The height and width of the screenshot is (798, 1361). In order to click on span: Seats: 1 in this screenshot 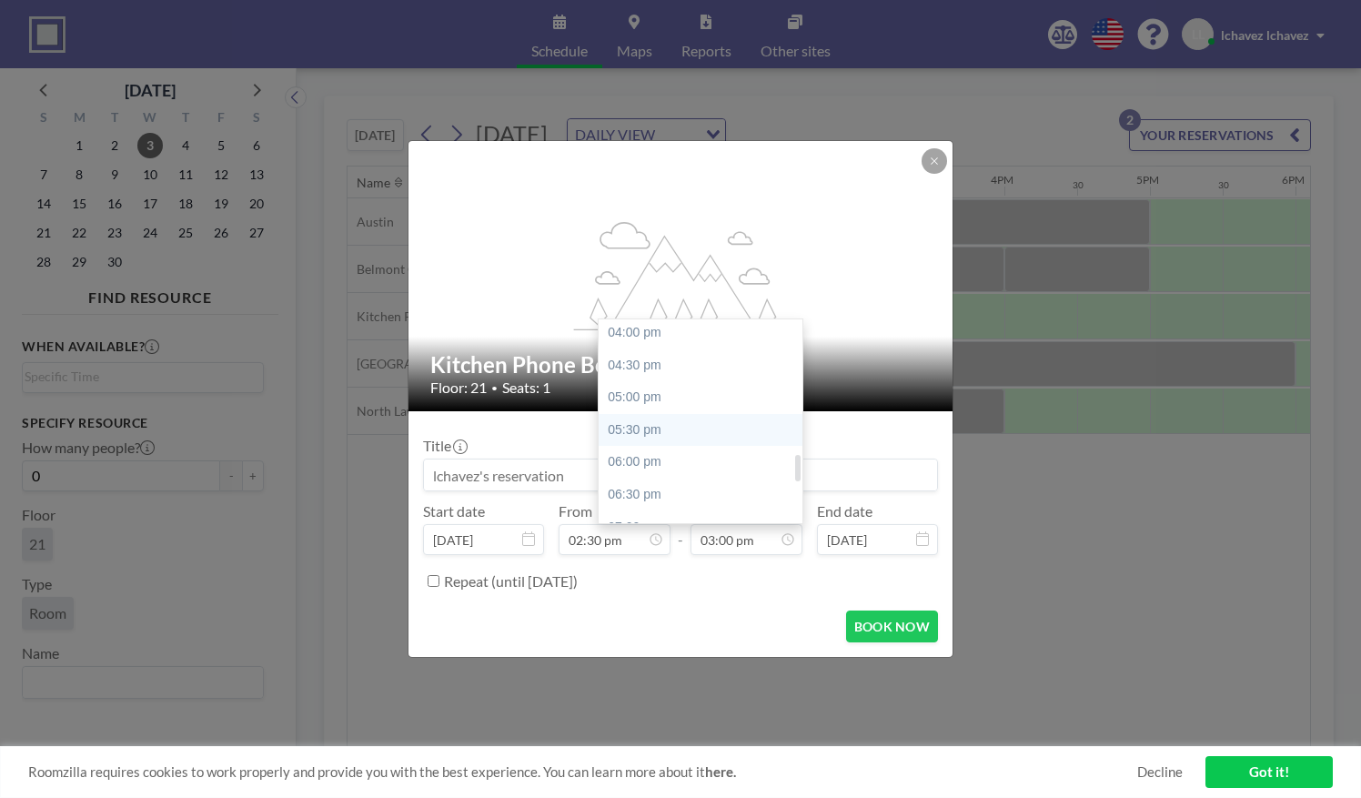, I will do `click(526, 388)`.